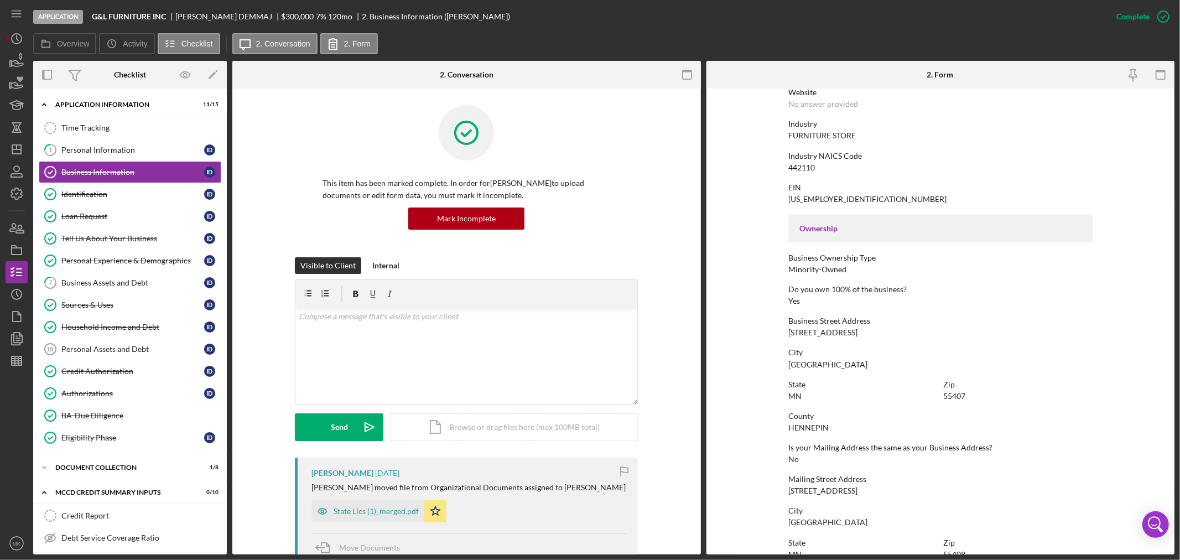 The height and width of the screenshot is (560, 1180). I want to click on button: Checklist, so click(189, 44).